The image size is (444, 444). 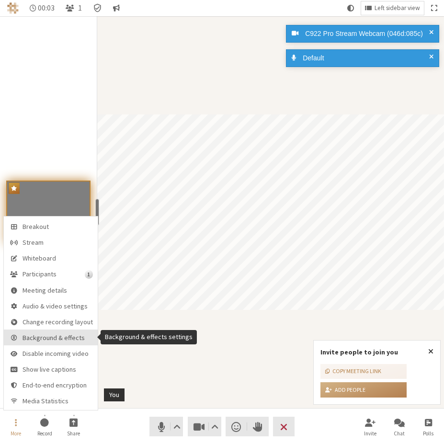 What do you see at coordinates (215, 427) in the screenshot?
I see `button: Video setting` at bounding box center [215, 427].